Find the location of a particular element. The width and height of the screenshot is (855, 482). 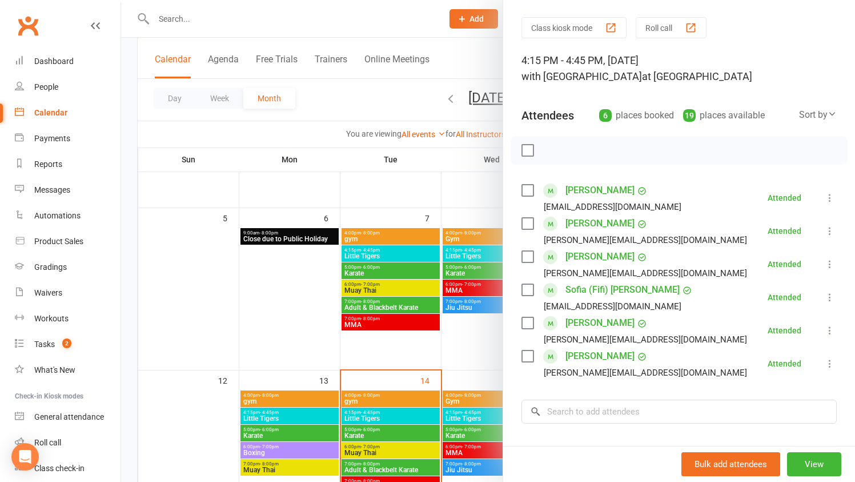

a: Roll call is located at coordinates (67, 442).